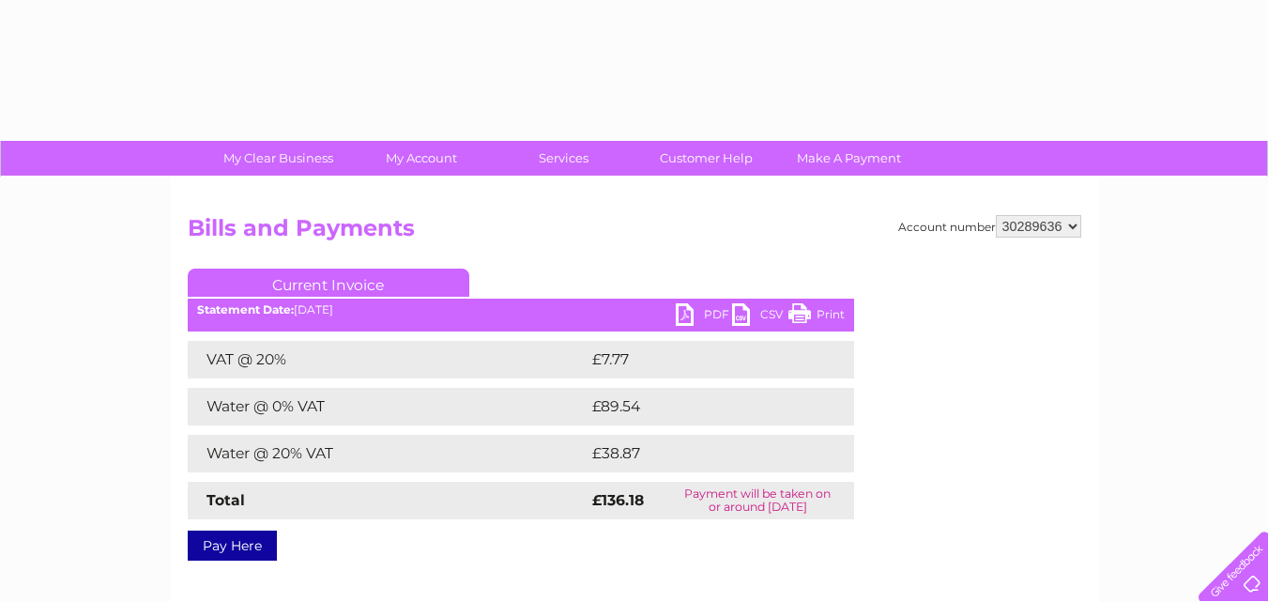 This screenshot has width=1268, height=602. I want to click on a: Services, so click(563, 158).